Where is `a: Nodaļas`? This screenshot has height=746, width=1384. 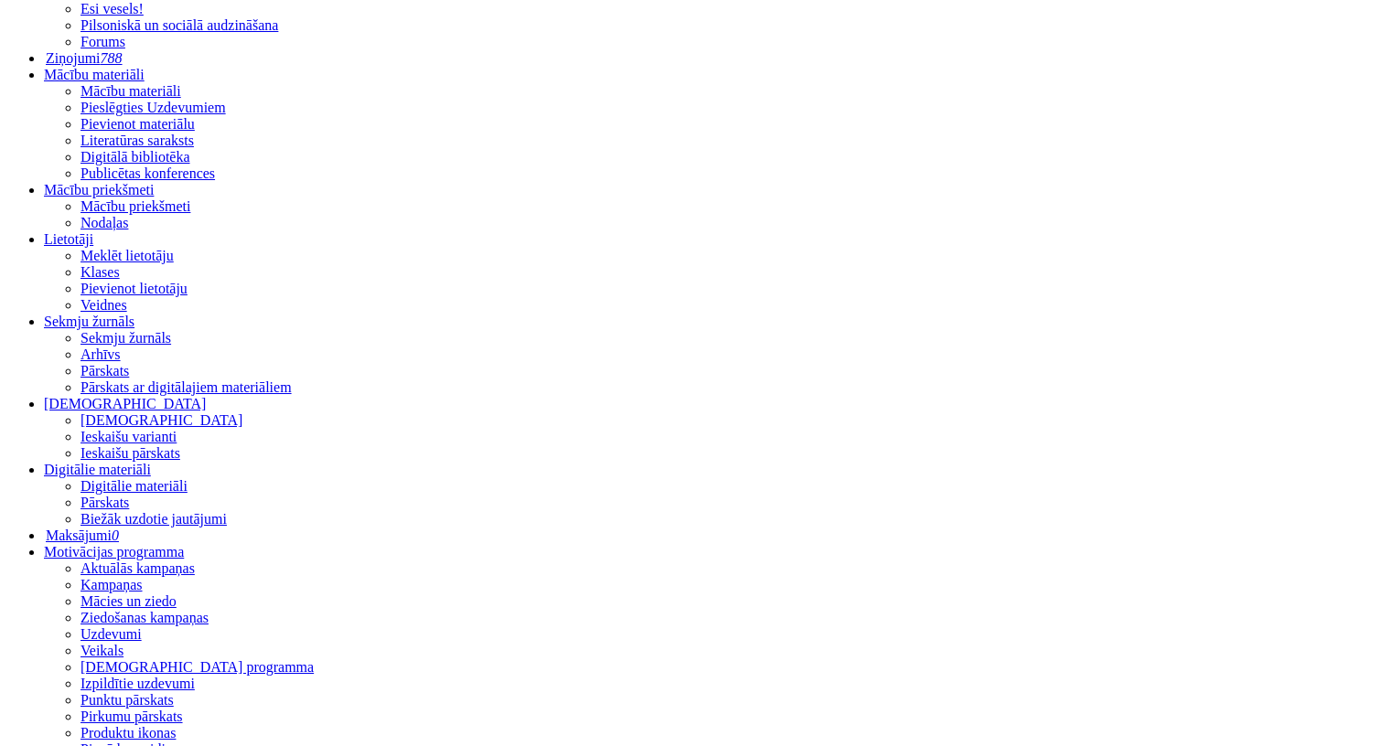 a: Nodaļas is located at coordinates (104, 222).